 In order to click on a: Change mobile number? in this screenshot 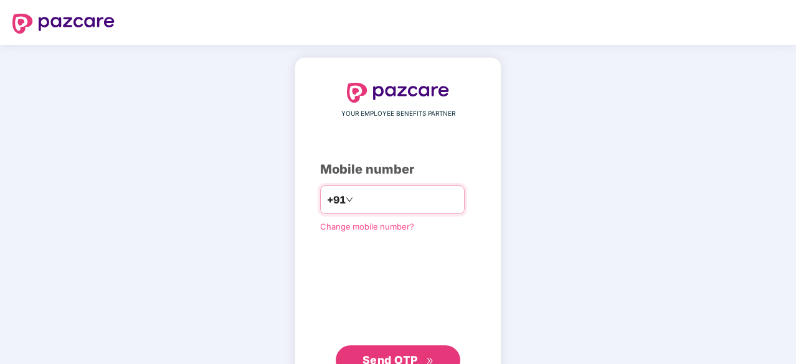, I will do `click(367, 227)`.